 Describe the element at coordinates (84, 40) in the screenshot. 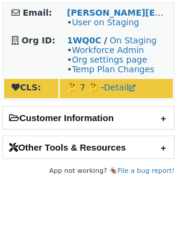

I see `strong: 1WQ0C` at that location.